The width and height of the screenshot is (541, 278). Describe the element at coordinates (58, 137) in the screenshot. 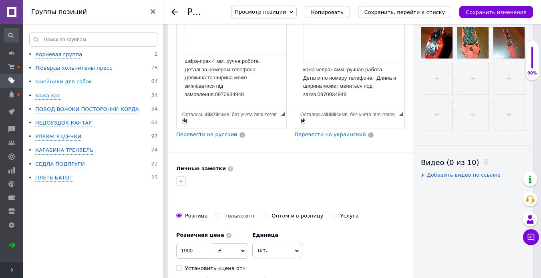

I see `div: УПРЯЖ УЗДЕЧКИ` at that location.